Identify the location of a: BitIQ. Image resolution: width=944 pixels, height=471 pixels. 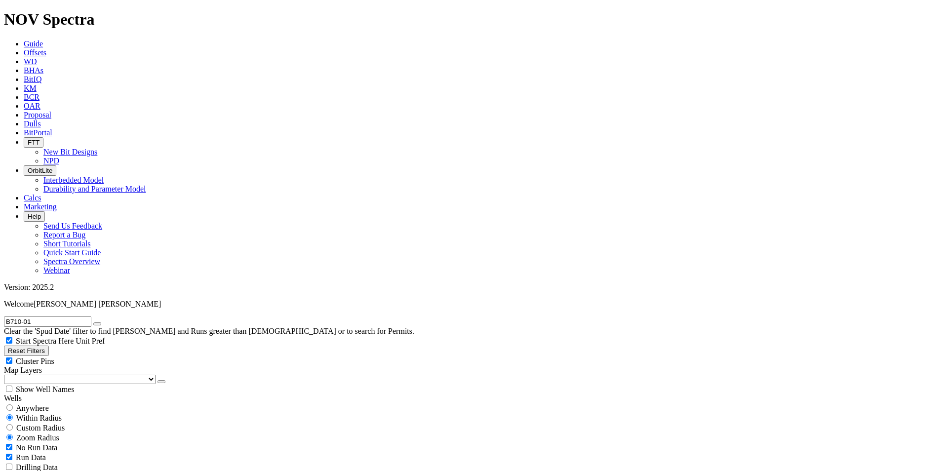
(33, 79).